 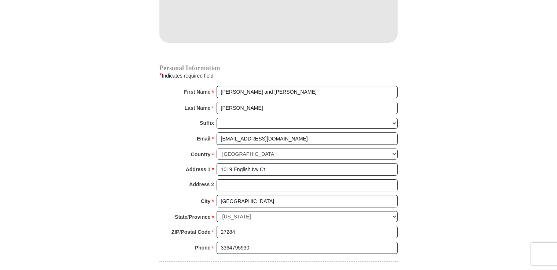 What do you see at coordinates (197, 108) in the screenshot?
I see `strong: Last Name` at bounding box center [197, 108].